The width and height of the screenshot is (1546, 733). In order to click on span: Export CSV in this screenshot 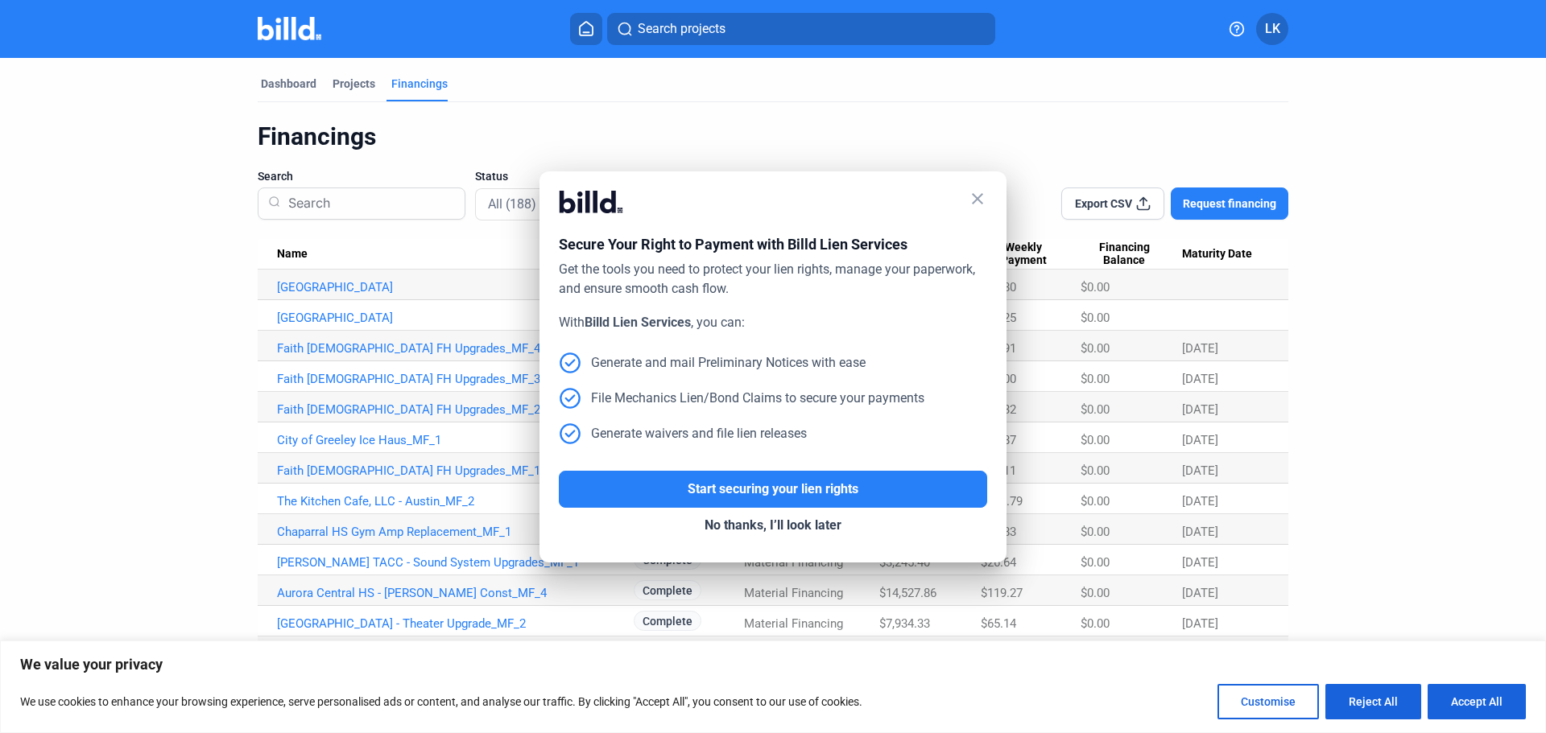, I will do `click(1103, 204)`.